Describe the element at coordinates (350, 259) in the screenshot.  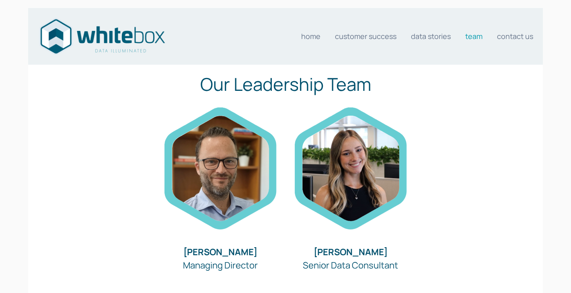
I see `h3: Senior Data Consultant` at that location.